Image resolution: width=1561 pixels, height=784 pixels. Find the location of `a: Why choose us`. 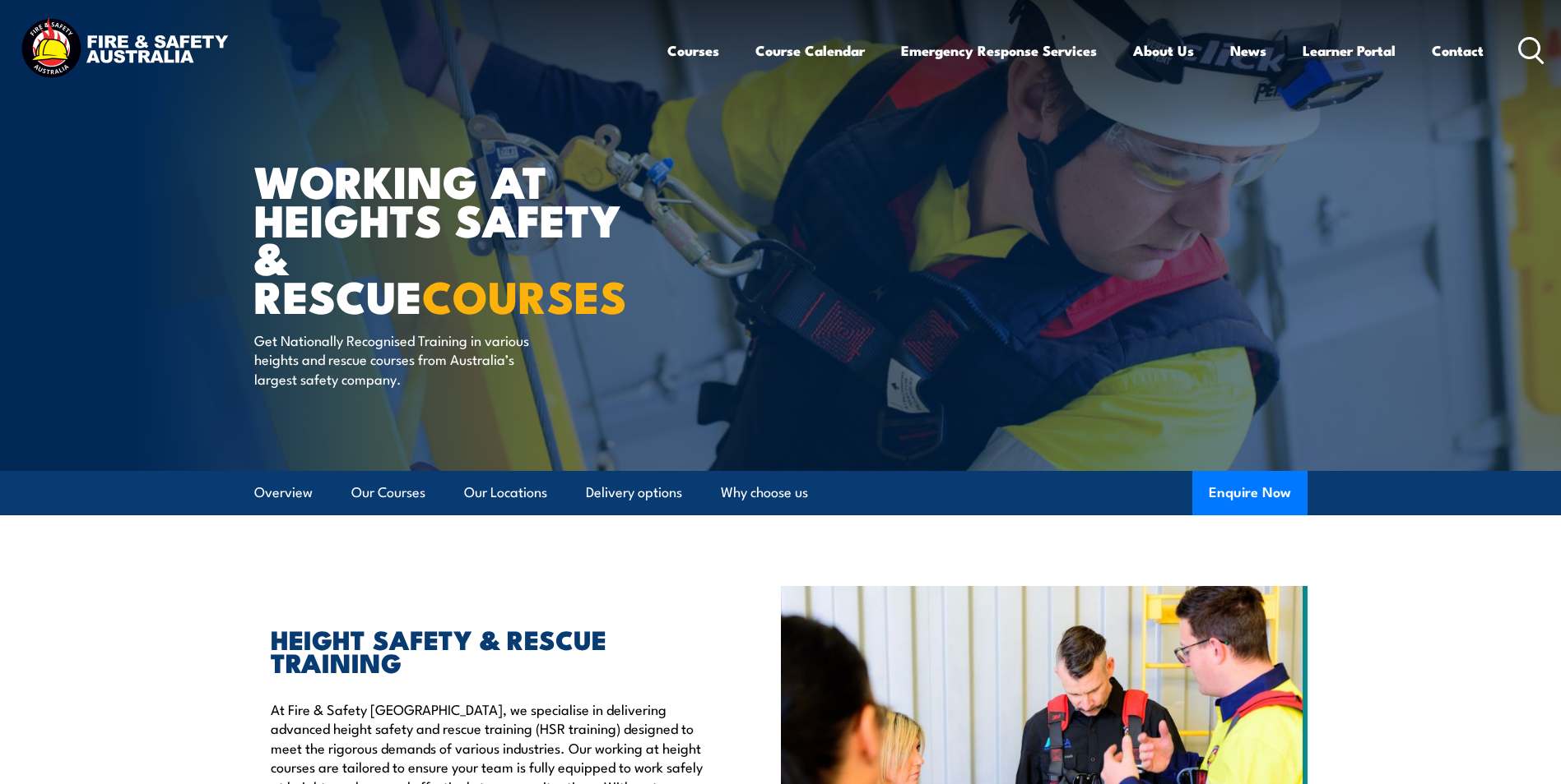

a: Why choose us is located at coordinates (765, 492).